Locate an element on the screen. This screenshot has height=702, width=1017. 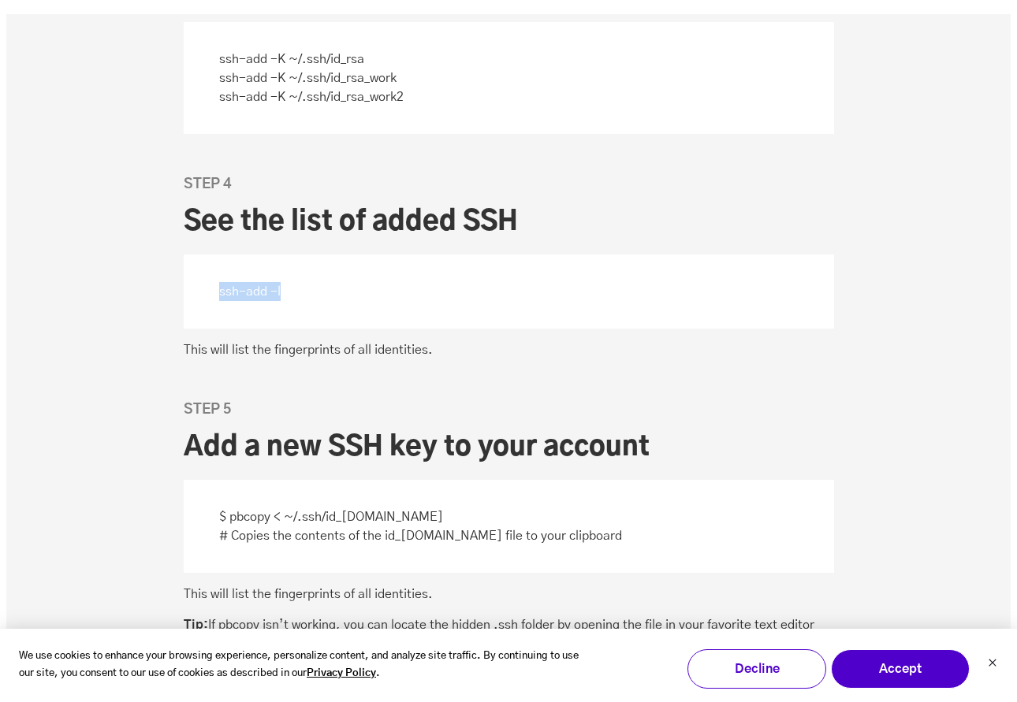
button: Accept is located at coordinates (900, 669).